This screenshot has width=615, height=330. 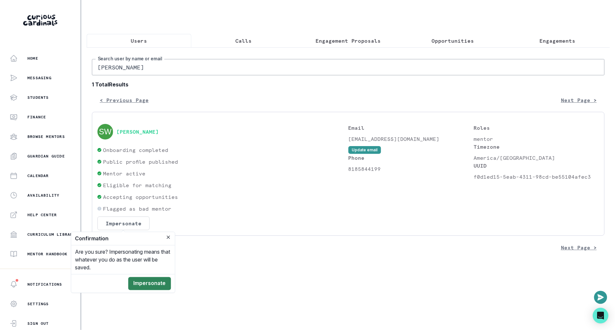 I want to click on p: Opportunities, so click(x=453, y=41).